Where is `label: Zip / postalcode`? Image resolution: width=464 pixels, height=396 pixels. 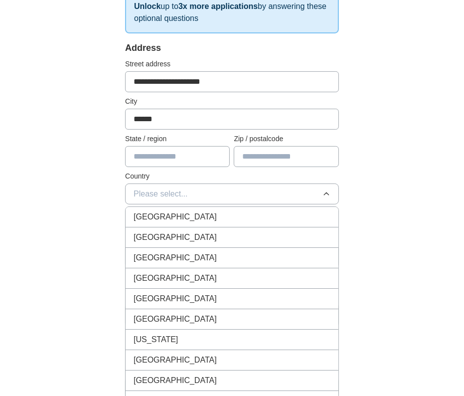
label: Zip / postalcode is located at coordinates (286, 139).